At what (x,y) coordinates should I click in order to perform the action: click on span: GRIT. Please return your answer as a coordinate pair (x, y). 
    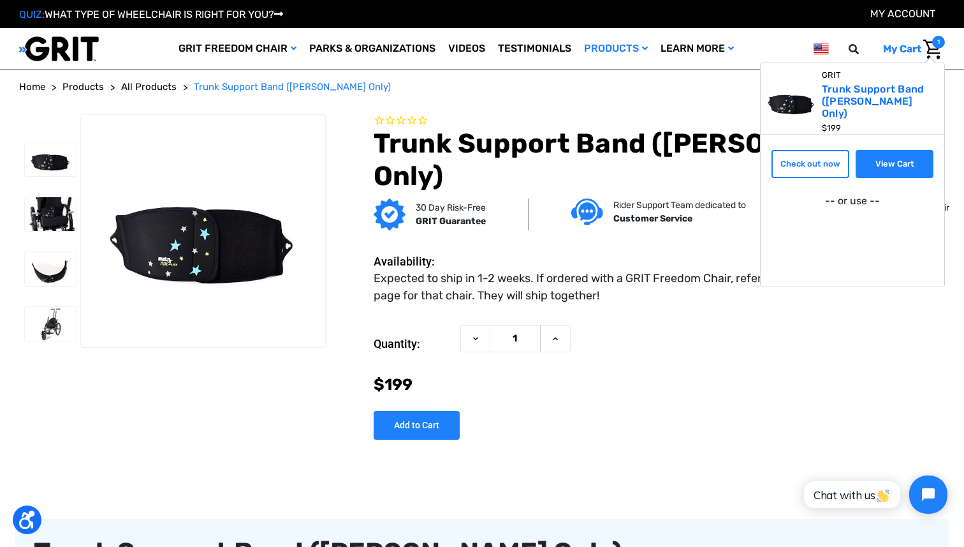
    Looking at the image, I should click on (832, 75).